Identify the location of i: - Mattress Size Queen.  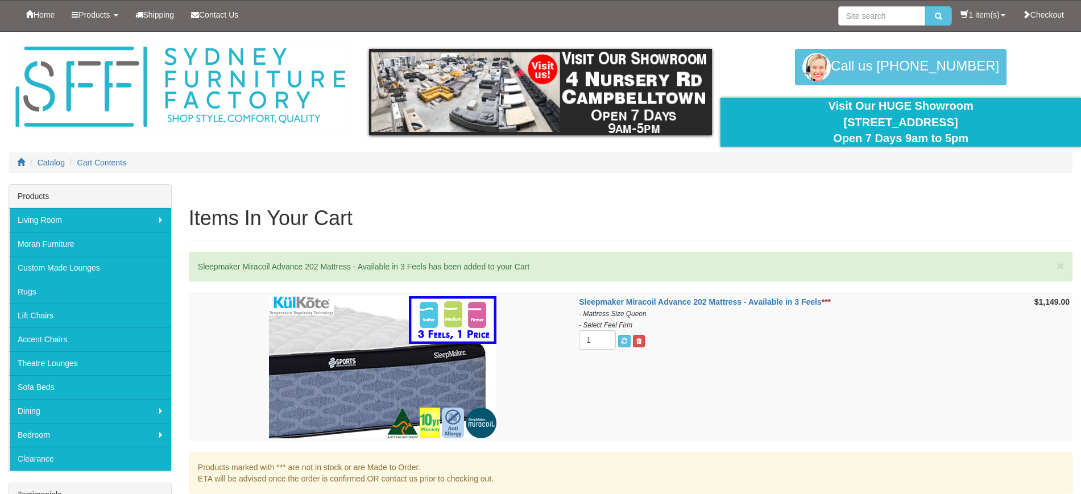
(612, 314).